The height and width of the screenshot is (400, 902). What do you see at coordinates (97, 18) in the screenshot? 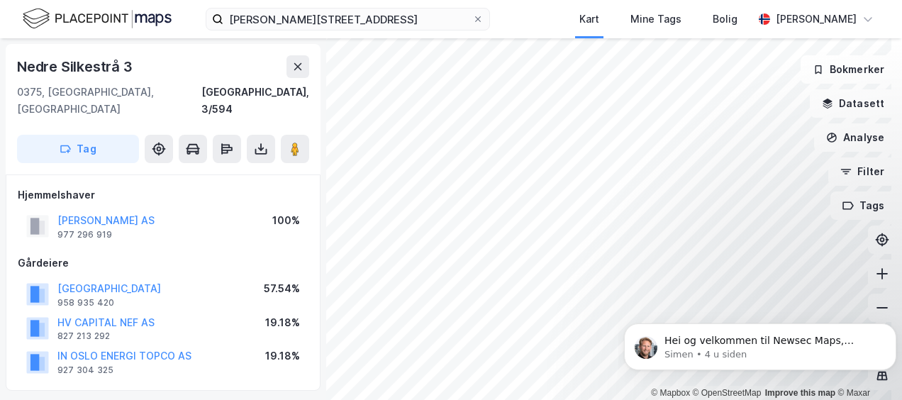
I see `img: logo.f888ab2527a4732fd821a326f86c7f29.svg` at bounding box center [97, 18].